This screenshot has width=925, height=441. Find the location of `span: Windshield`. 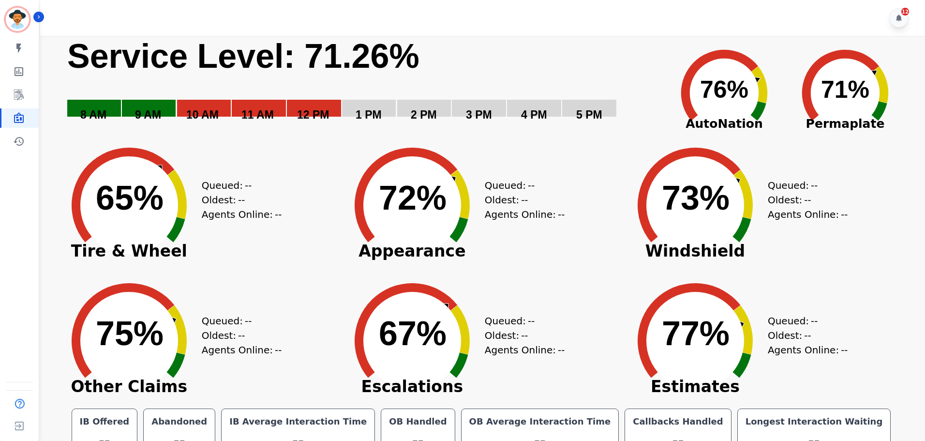

span: Windshield is located at coordinates (695, 251).